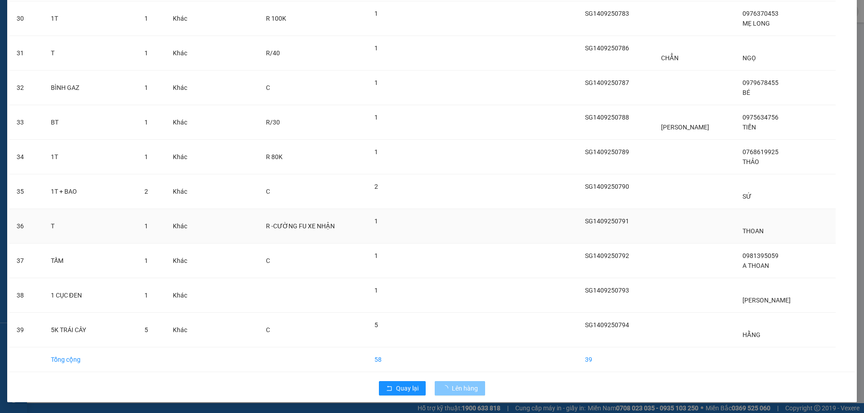  Describe the element at coordinates (760, 152) in the screenshot. I see `span: 0768619925` at that location.